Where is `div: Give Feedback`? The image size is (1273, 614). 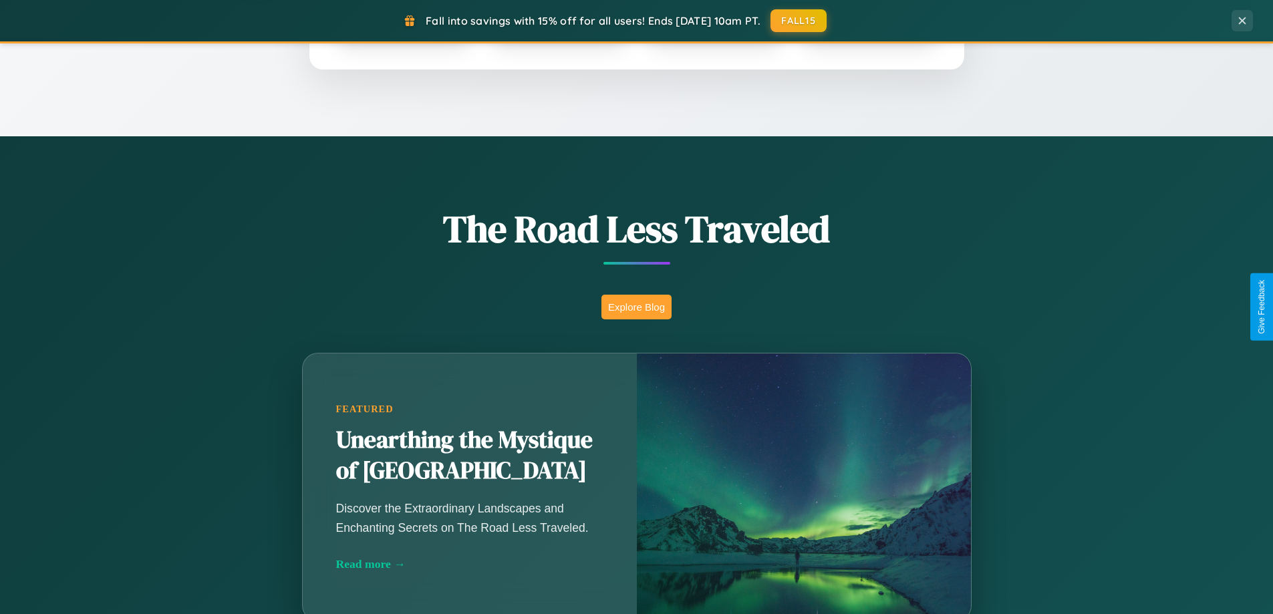
div: Give Feedback is located at coordinates (1261, 307).